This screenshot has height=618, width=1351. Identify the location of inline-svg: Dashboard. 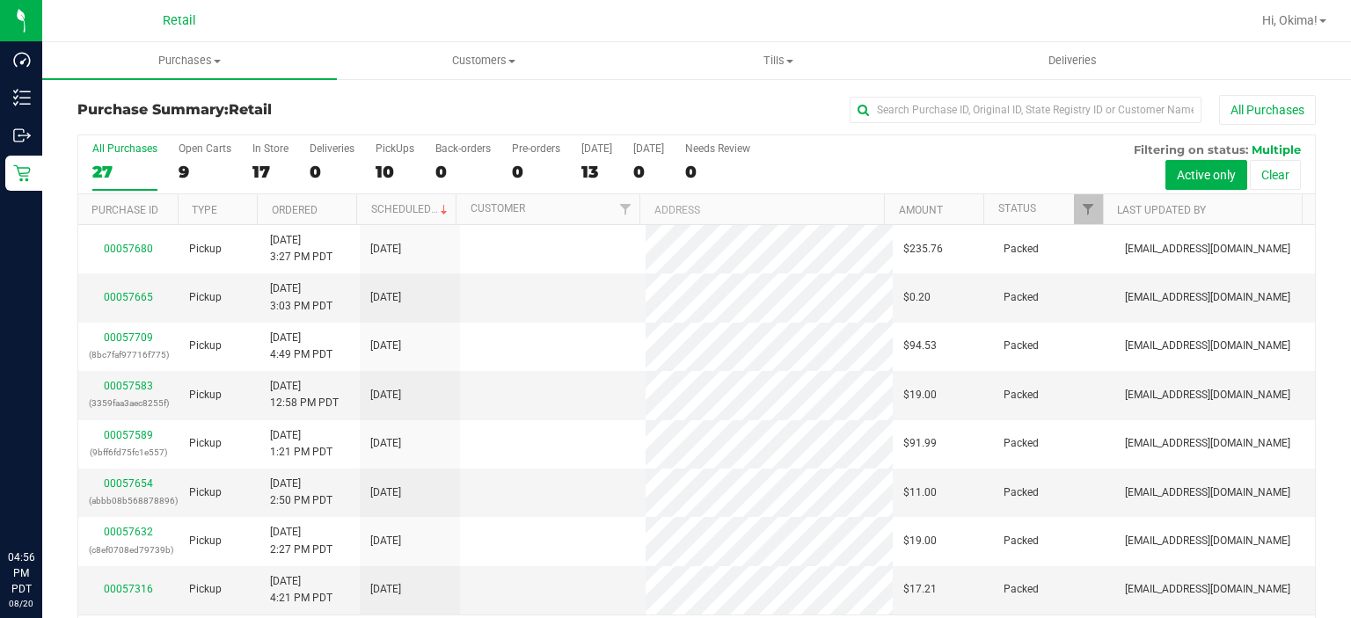
(22, 60).